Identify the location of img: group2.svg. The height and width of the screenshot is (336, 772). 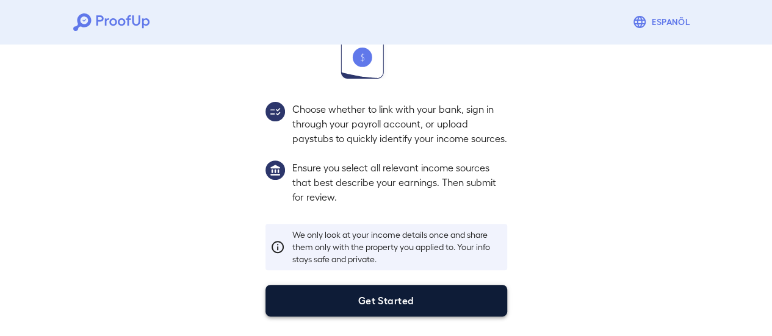
(275, 112).